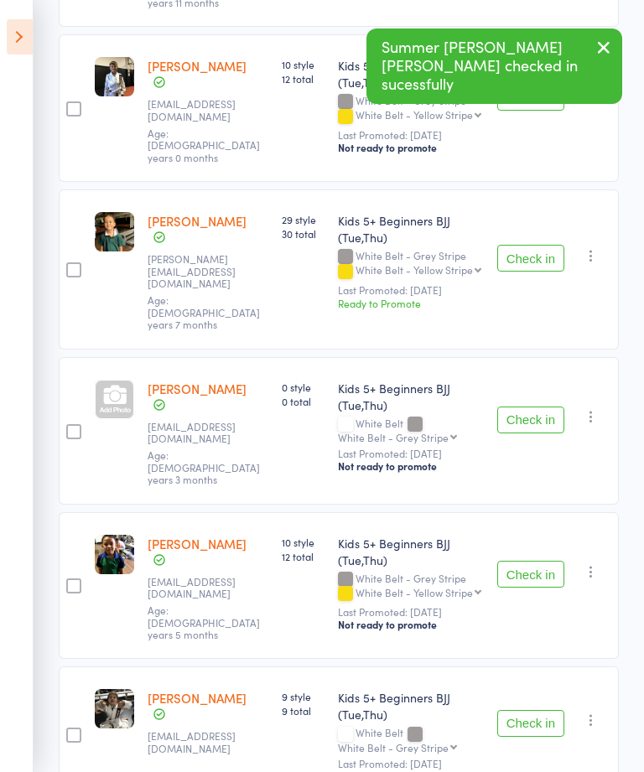  I want to click on img: image1745475309.png, so click(114, 554).